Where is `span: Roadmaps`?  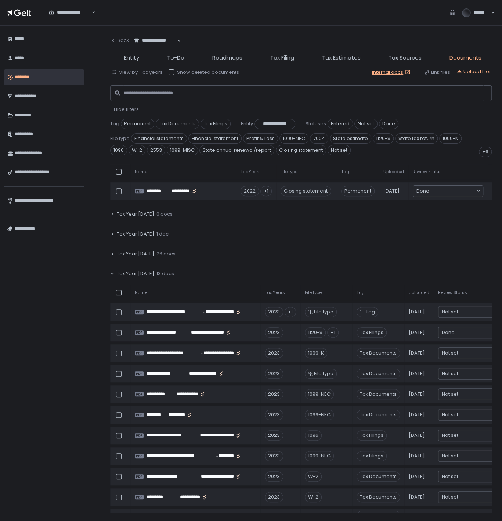
span: Roadmaps is located at coordinates (227, 58).